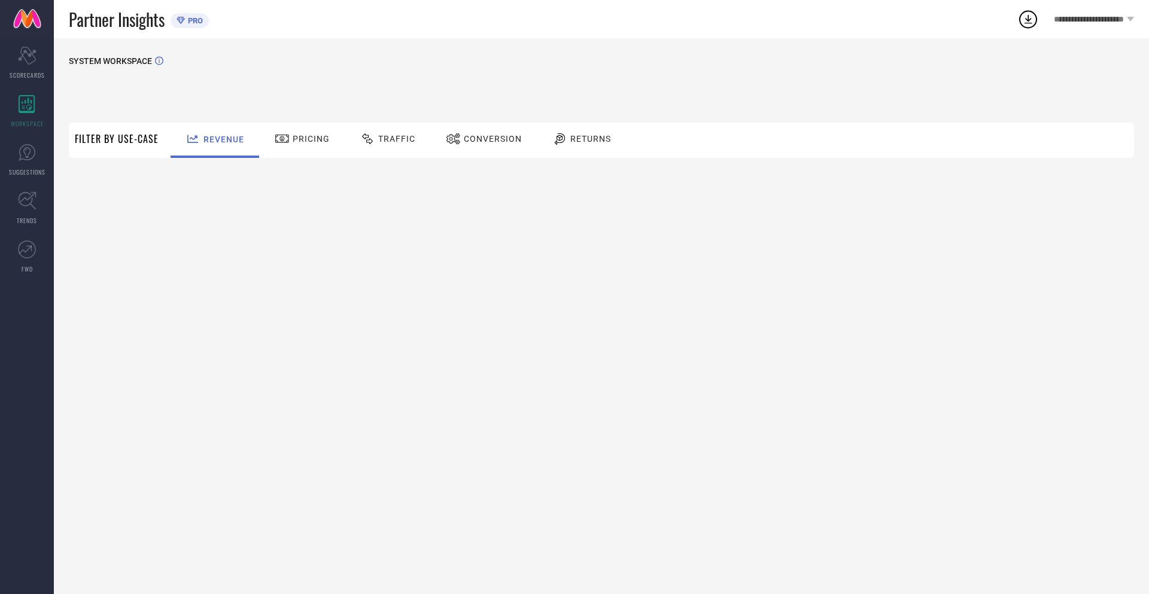 This screenshot has height=594, width=1149. Describe the element at coordinates (1028, 19) in the screenshot. I see `div: Open download list` at that location.